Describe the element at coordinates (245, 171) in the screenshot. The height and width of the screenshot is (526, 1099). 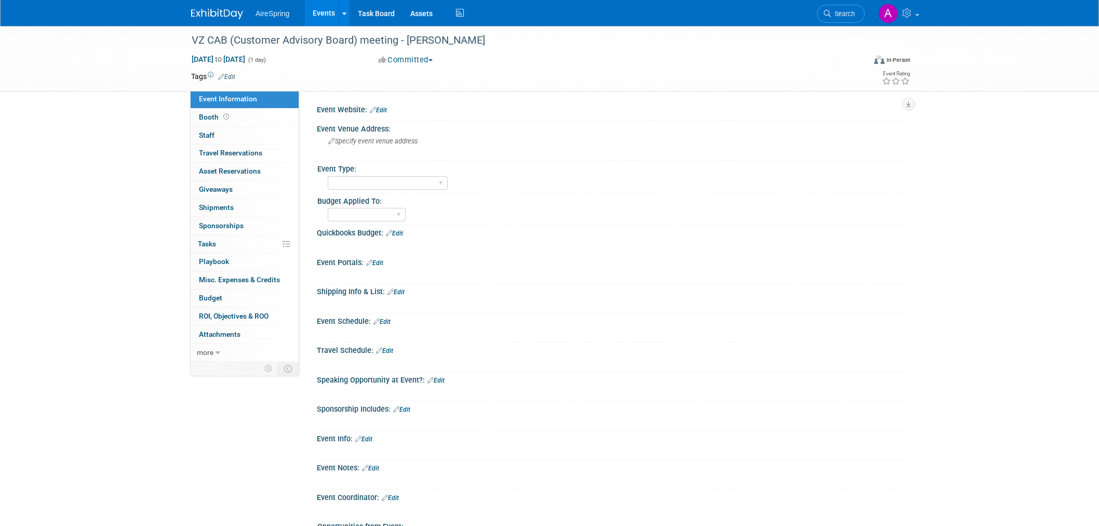
I see `a: Asset Reservations` at that location.